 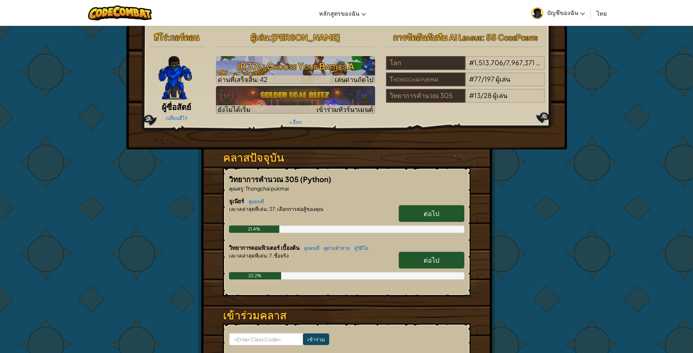 What do you see at coordinates (295, 66) in the screenshot?
I see `h3: JR 37a: Choose Your Battles A` at bounding box center [295, 66].